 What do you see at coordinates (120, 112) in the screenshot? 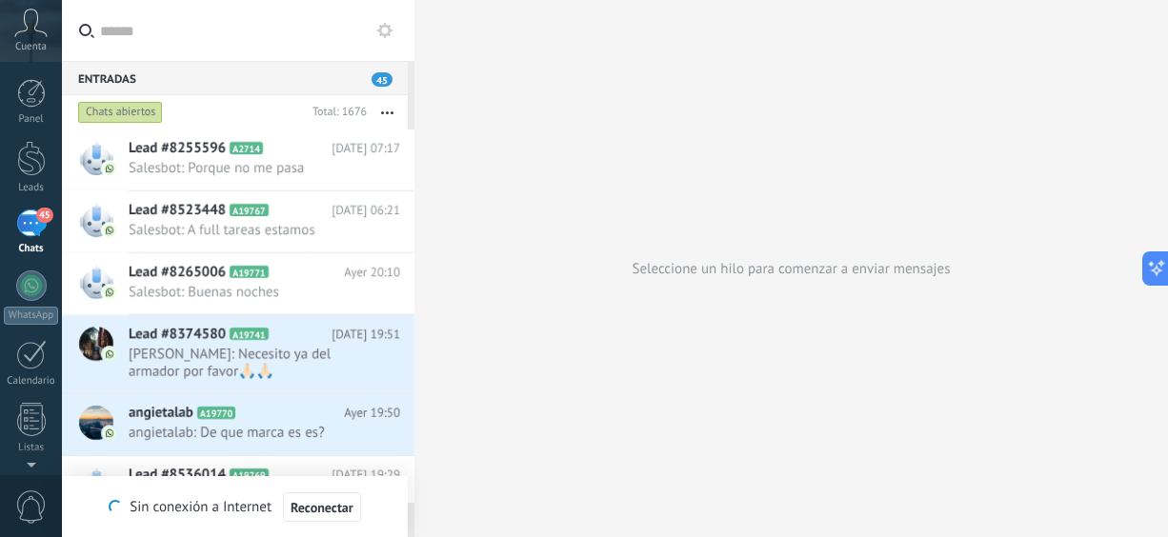
I see `div: Chats abiertos` at bounding box center [120, 112].